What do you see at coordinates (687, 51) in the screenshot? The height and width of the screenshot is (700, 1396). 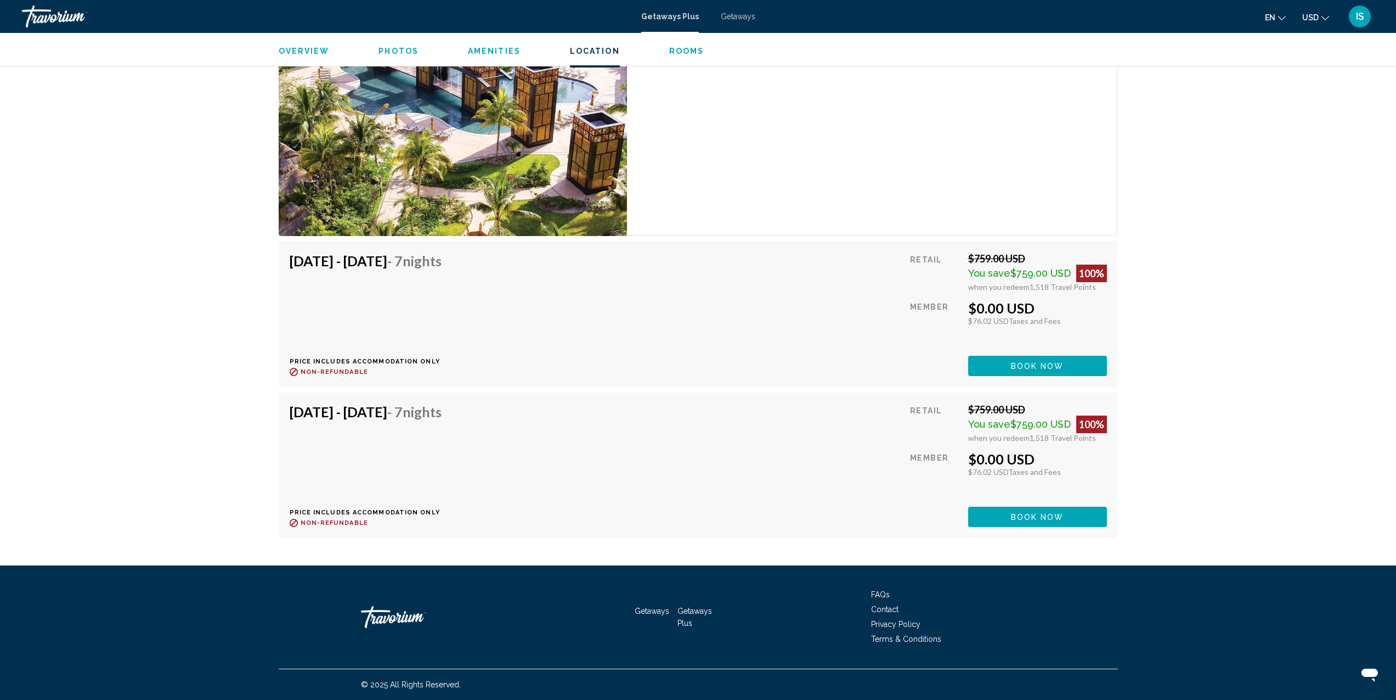 I see `span: Rooms` at bounding box center [687, 51].